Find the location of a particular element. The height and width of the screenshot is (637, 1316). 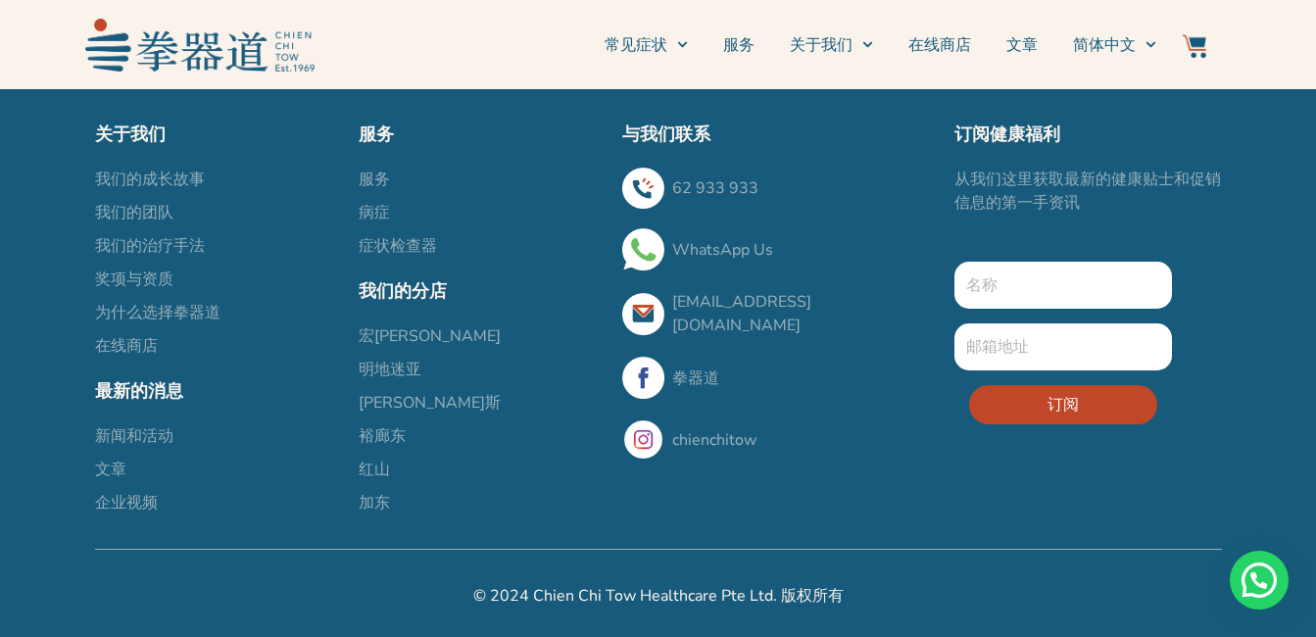

p: 从我们这里获取最新的健康贴士和促销信息的第一手资讯 is located at coordinates (1087, 191).